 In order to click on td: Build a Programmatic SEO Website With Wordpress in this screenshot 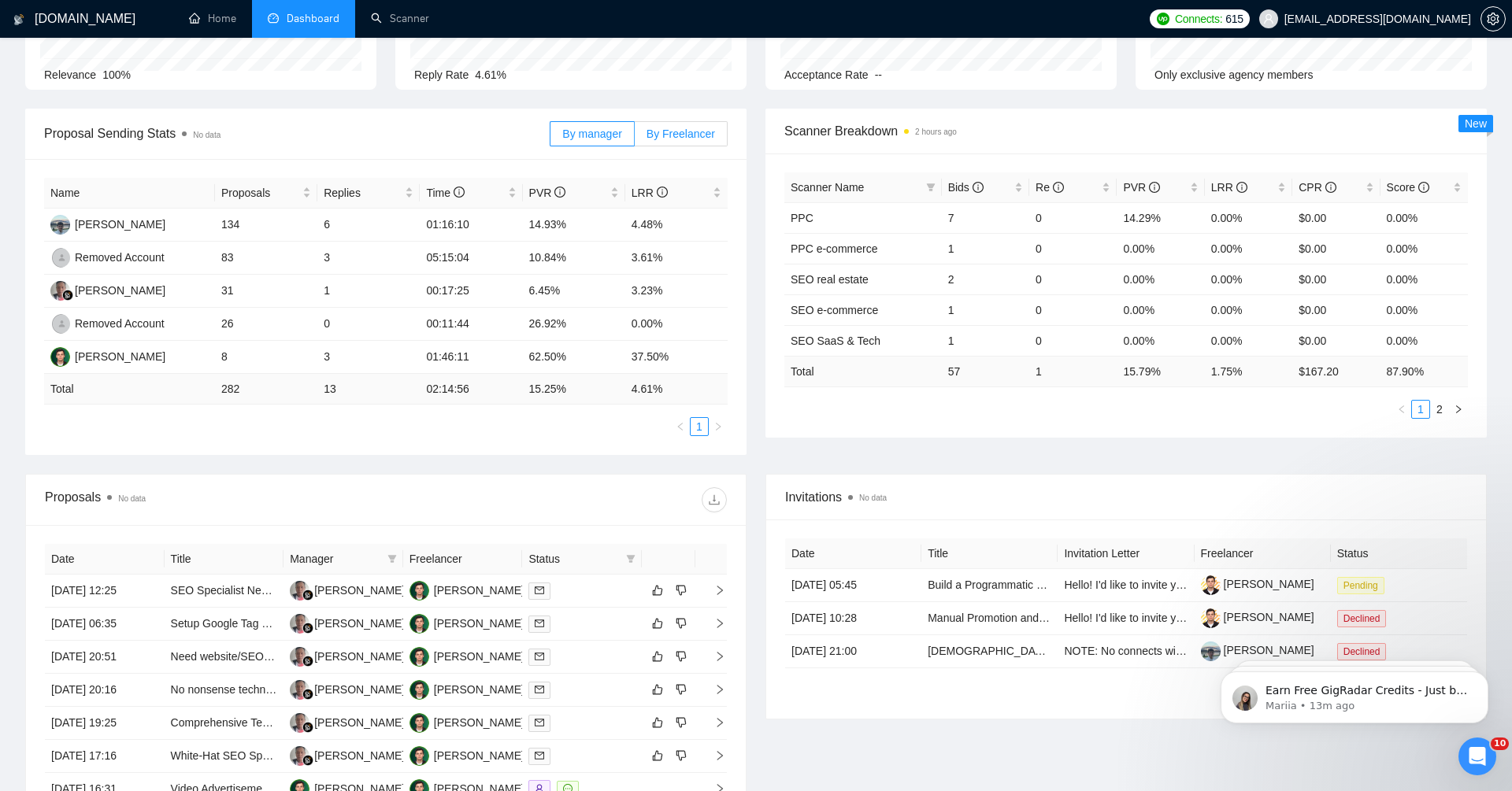, I will do `click(989, 586)`.